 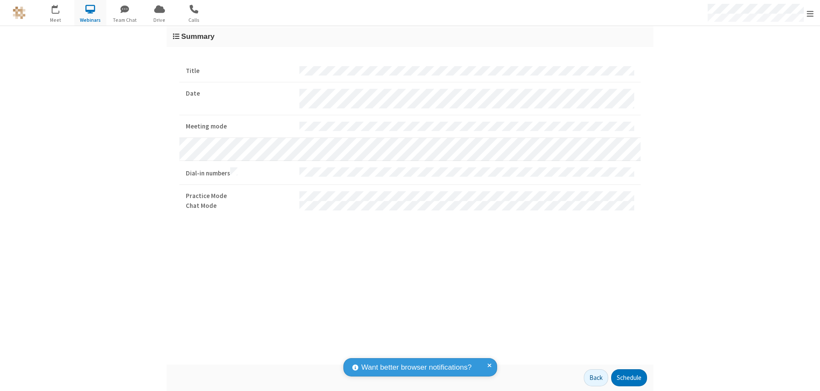 What do you see at coordinates (629, 378) in the screenshot?
I see `button: Schedule` at bounding box center [629, 378].